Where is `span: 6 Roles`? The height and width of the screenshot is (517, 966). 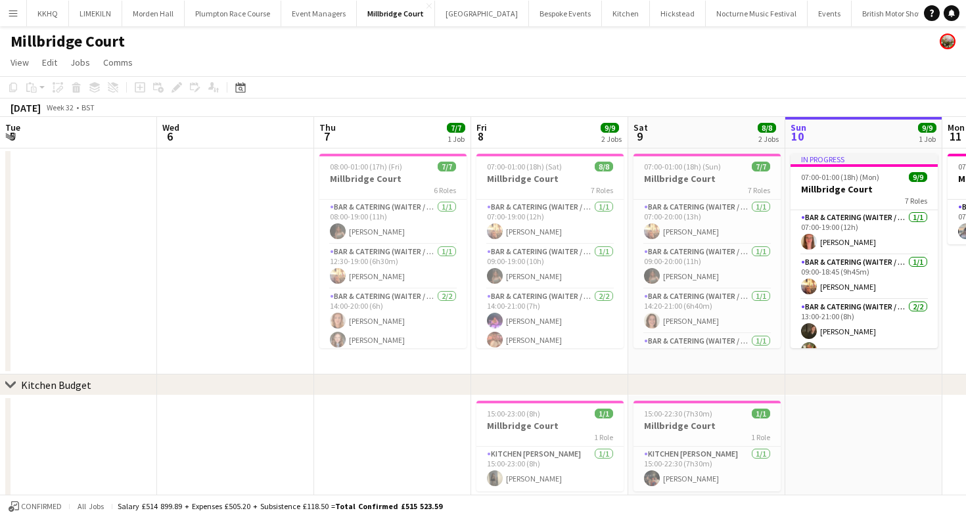 span: 6 Roles is located at coordinates (445, 190).